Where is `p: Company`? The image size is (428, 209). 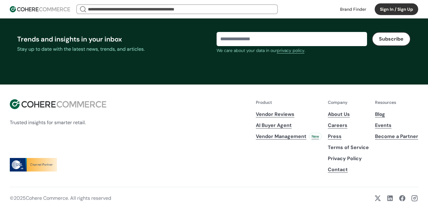
p: Company is located at coordinates (349, 102).